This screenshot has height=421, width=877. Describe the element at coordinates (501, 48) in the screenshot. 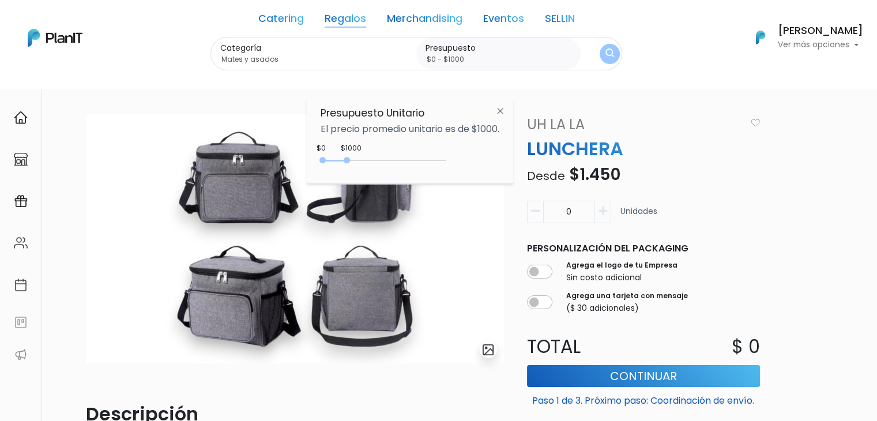

I see `label: Presupuesto` at that location.